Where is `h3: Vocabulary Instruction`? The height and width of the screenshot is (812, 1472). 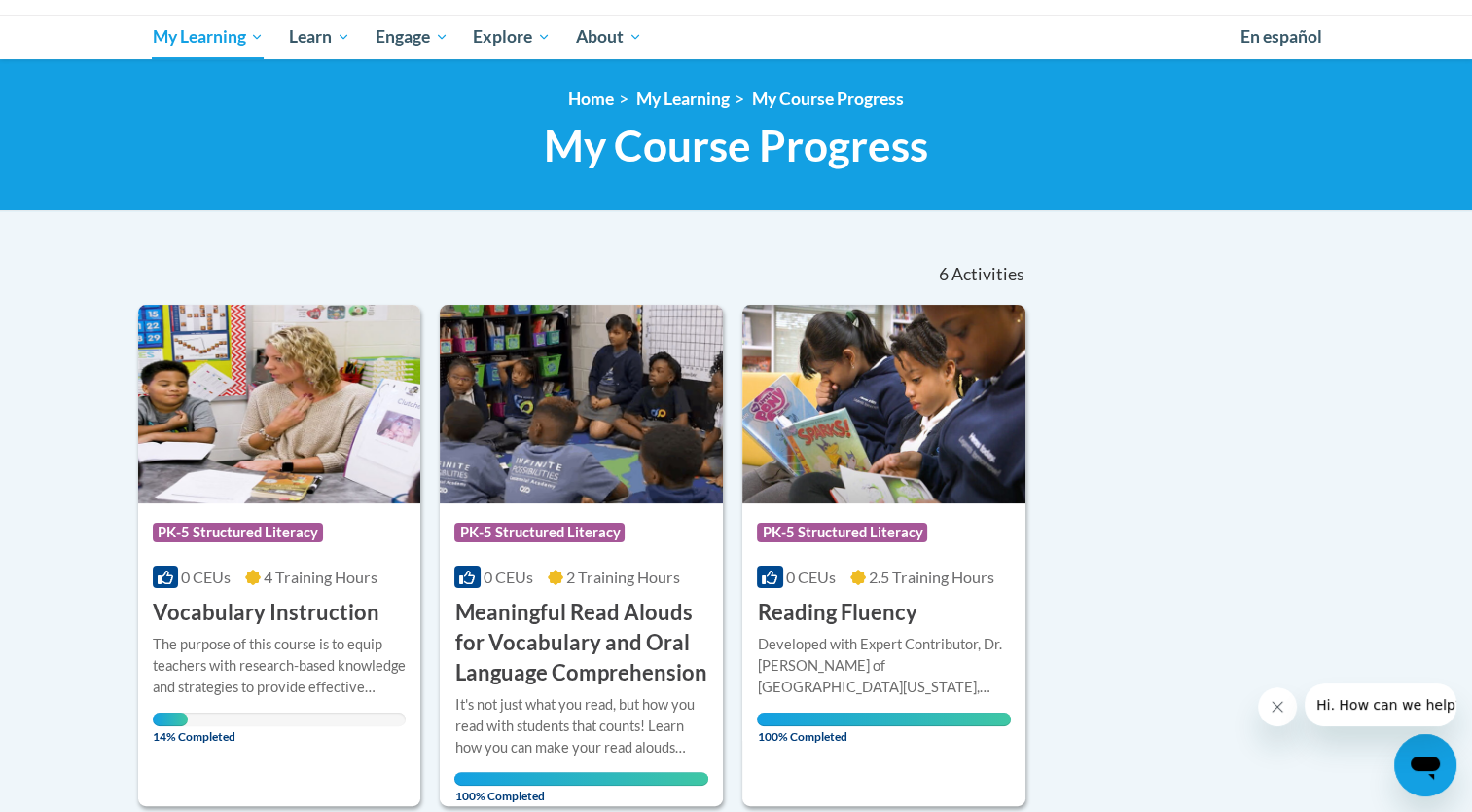
h3: Vocabulary Instruction is located at coordinates (266, 612).